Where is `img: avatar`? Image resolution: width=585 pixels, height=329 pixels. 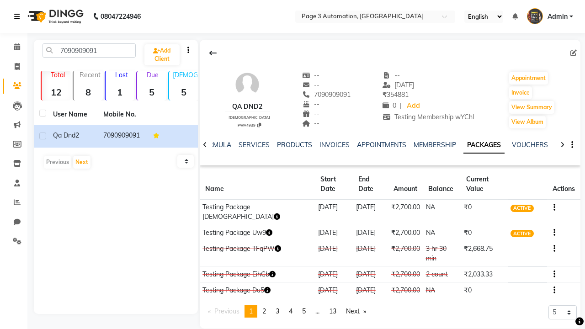 img: avatar is located at coordinates (247, 85).